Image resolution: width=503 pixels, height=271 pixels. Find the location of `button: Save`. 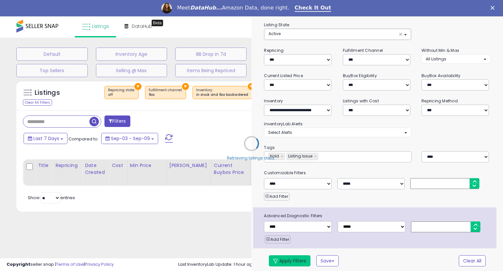

button: Save is located at coordinates (328, 260).